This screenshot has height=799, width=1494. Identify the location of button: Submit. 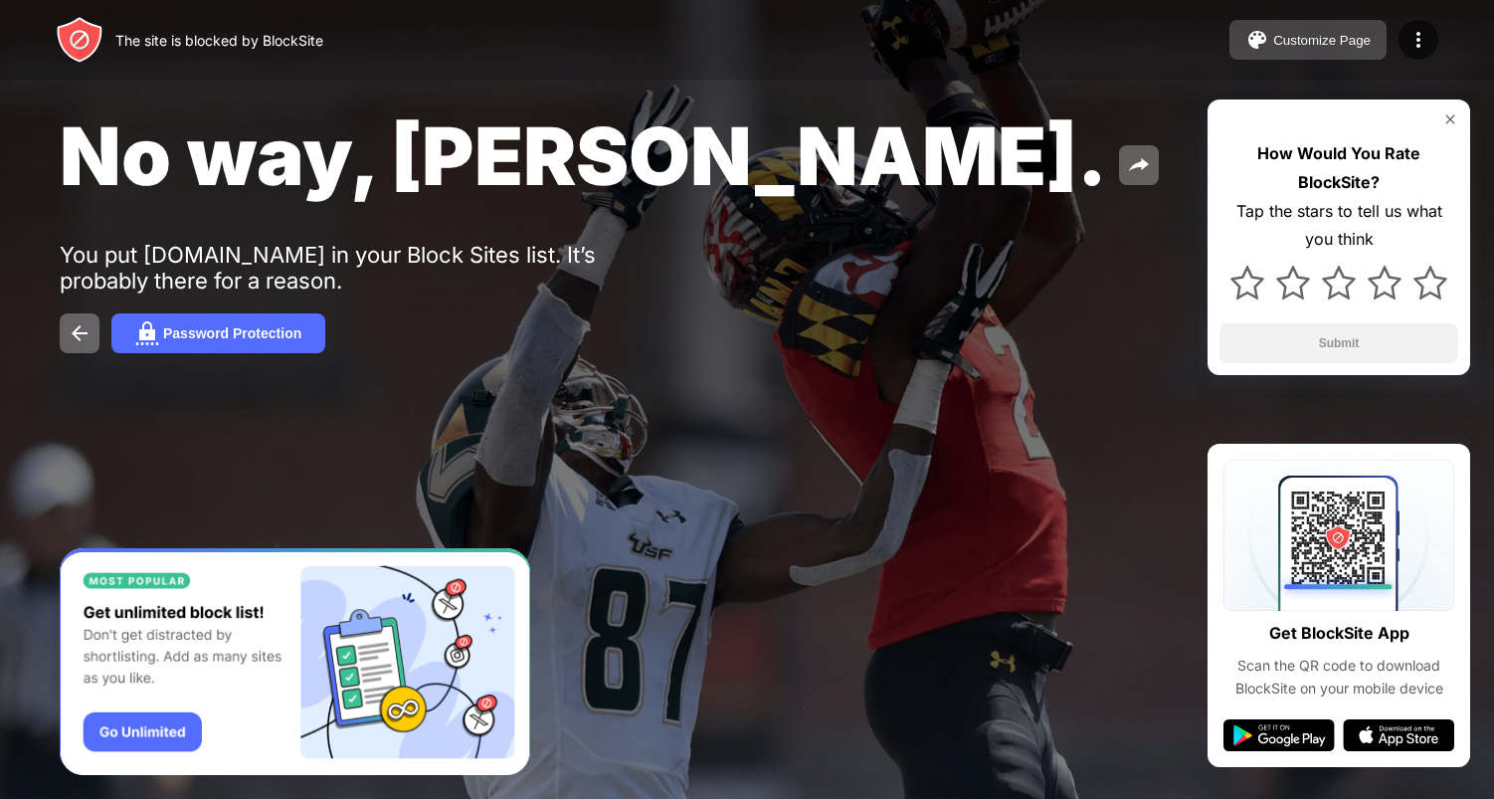
(1339, 343).